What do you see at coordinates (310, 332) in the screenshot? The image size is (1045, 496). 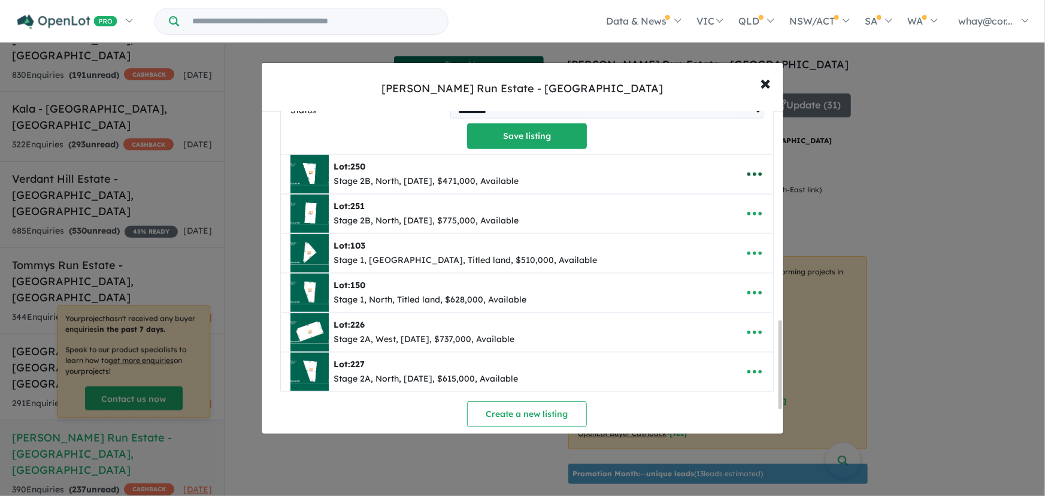 I see `img: Marran%20Run%20Estate%20-%20Thomastown%20-%20Lot%20226___1758678665.jpg` at bounding box center [310, 332].